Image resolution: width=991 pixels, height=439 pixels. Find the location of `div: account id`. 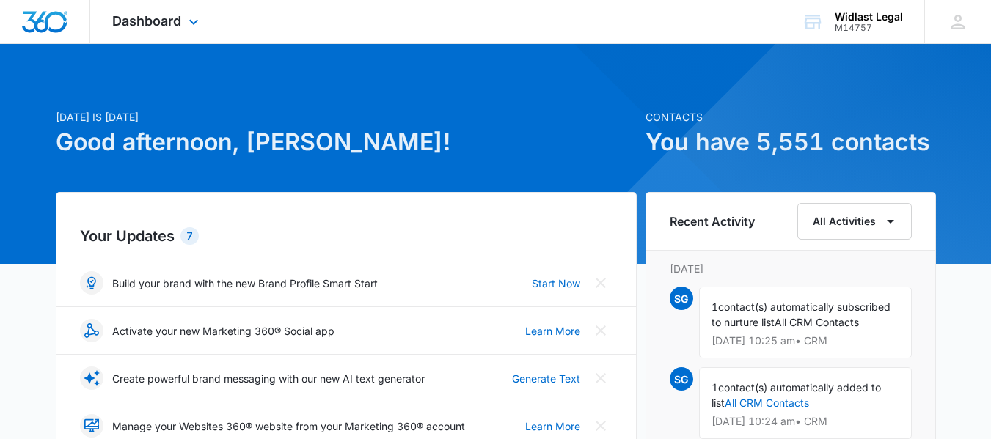

div: account id is located at coordinates (868, 28).